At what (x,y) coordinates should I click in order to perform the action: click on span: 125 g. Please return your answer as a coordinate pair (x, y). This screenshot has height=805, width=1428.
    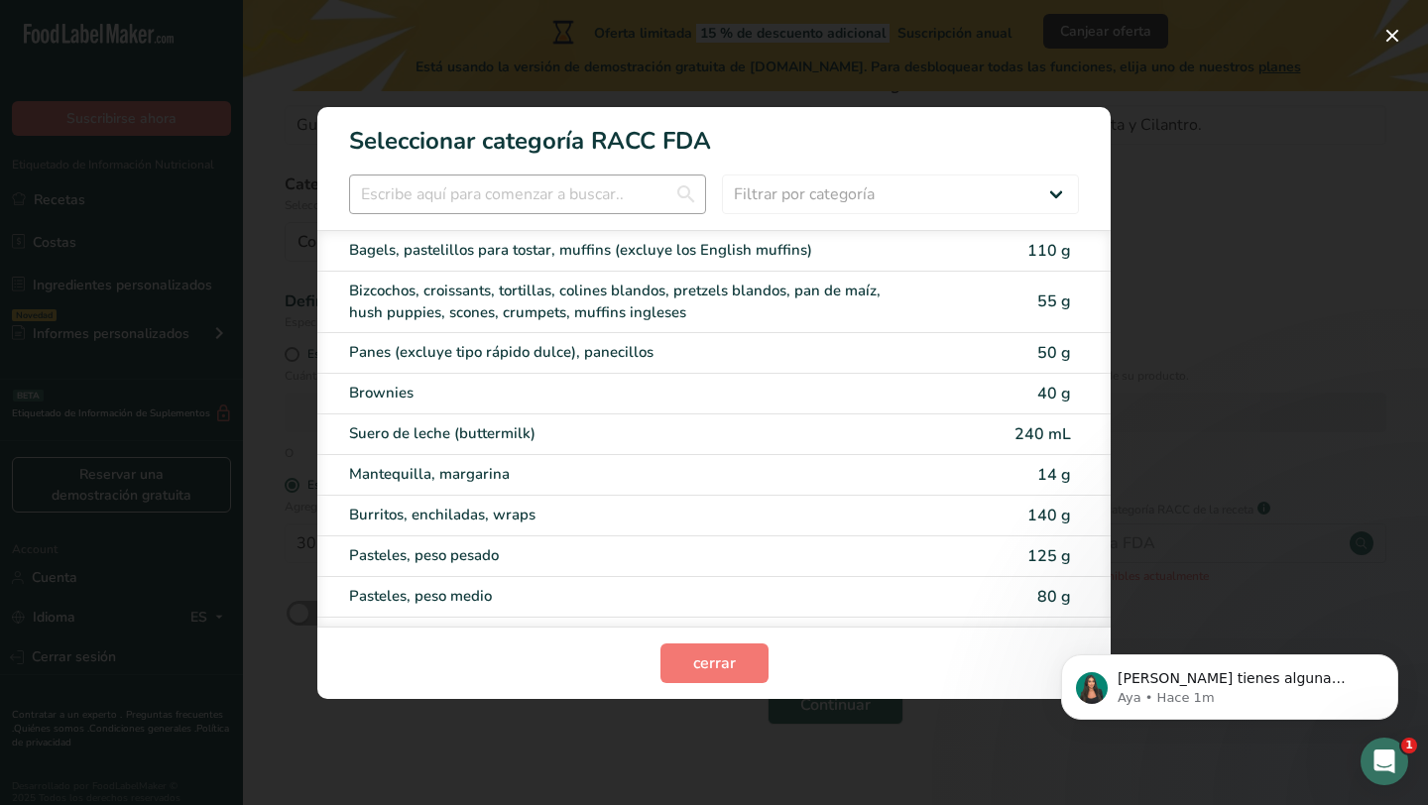
    Looking at the image, I should click on (1049, 556).